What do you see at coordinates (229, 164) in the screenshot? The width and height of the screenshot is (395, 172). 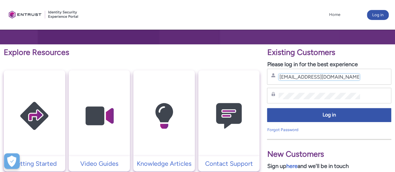 I see `p: Contact Support` at bounding box center [229, 164].